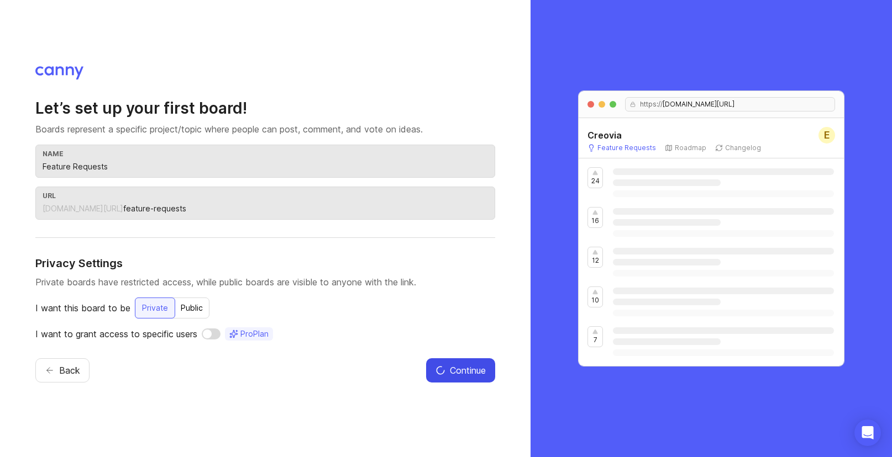 The image size is (892, 457). Describe the element at coordinates (265, 108) in the screenshot. I see `h2: Let’s set up your first board!` at that location.